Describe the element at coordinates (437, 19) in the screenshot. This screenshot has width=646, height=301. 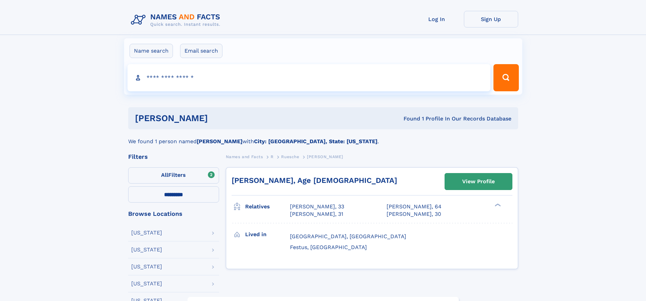
I see `a: Log In` at that location.